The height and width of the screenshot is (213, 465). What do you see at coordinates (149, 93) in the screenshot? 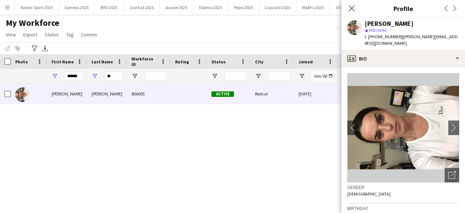
I see `div: 806005` at bounding box center [149, 93].